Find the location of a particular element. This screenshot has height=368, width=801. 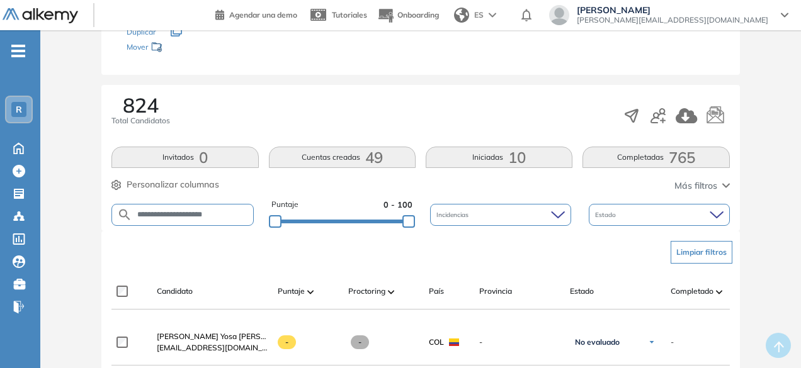

span: No evaluado is located at coordinates (597, 342).